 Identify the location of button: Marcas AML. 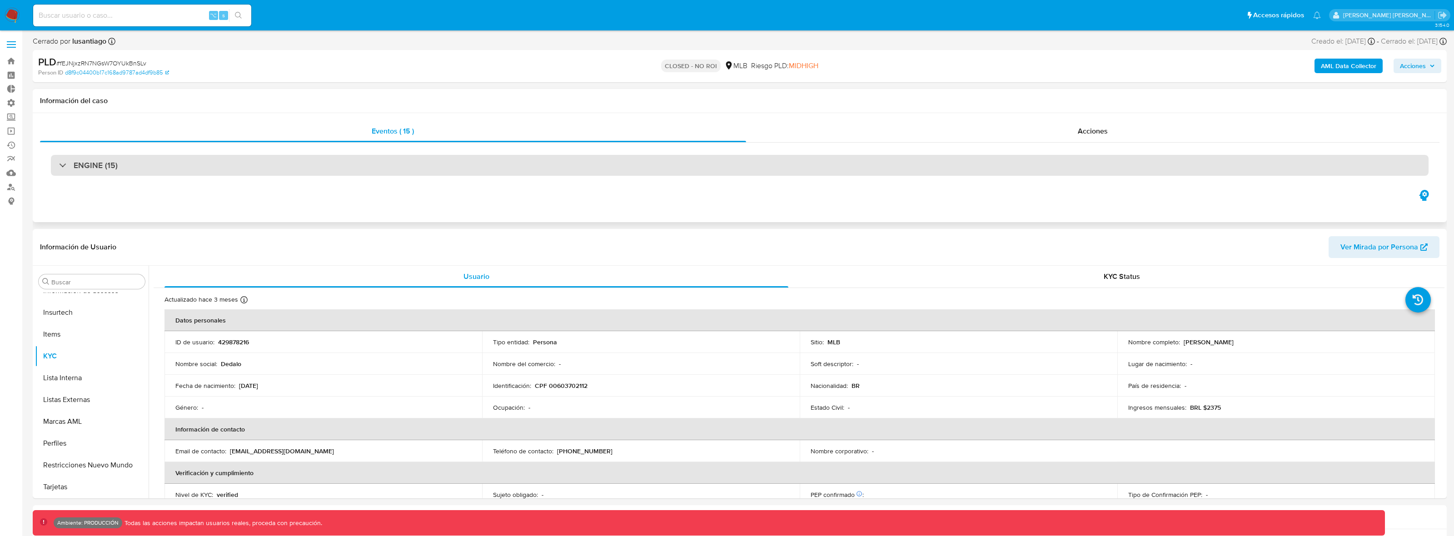
(92, 422).